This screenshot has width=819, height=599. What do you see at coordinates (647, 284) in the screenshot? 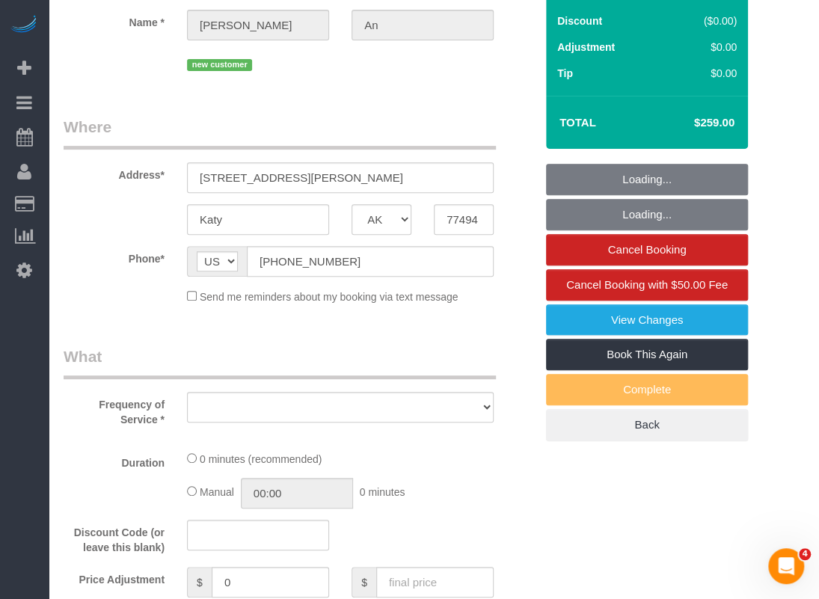
I see `span: Cancel Booking with $50.00 Fee` at bounding box center [647, 284].